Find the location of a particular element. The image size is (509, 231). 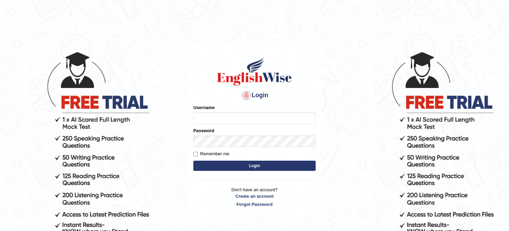

button: Login is located at coordinates (254, 166).